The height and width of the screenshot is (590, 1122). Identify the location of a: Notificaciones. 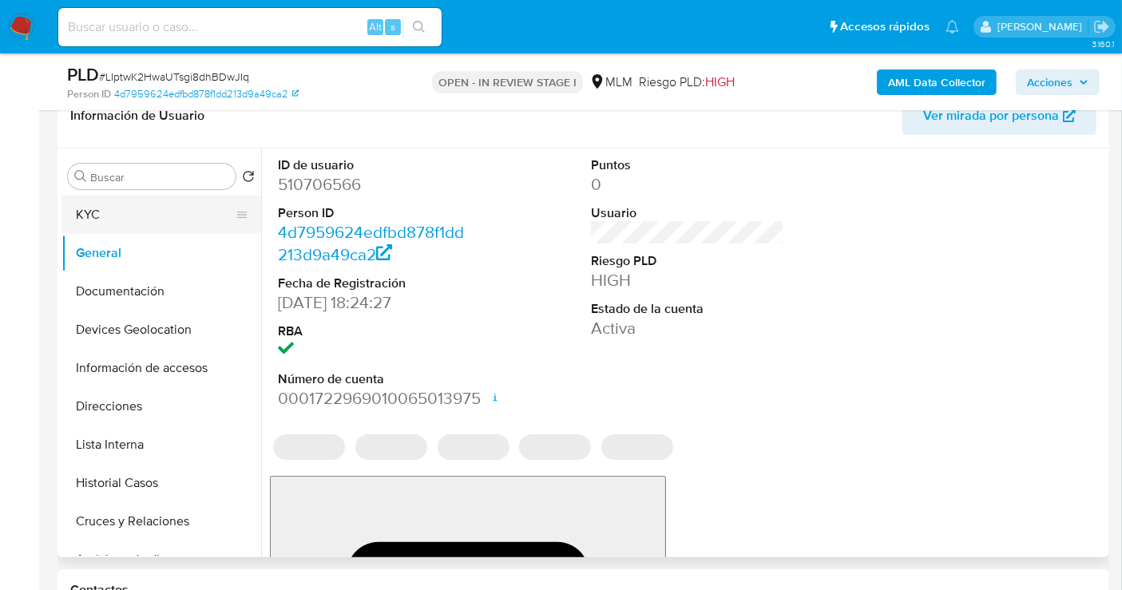
(952, 26).